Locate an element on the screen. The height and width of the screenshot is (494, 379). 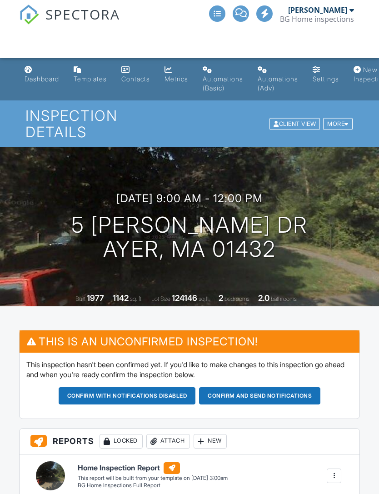
div: Settings is located at coordinates (326, 79).